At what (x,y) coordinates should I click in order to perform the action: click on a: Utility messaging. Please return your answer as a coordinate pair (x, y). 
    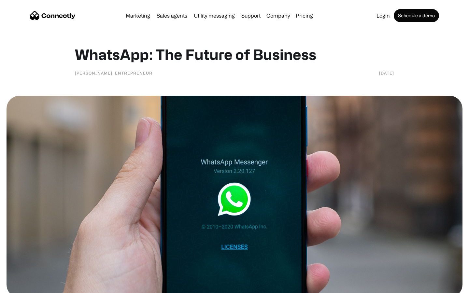
    Looking at the image, I should click on (214, 16).